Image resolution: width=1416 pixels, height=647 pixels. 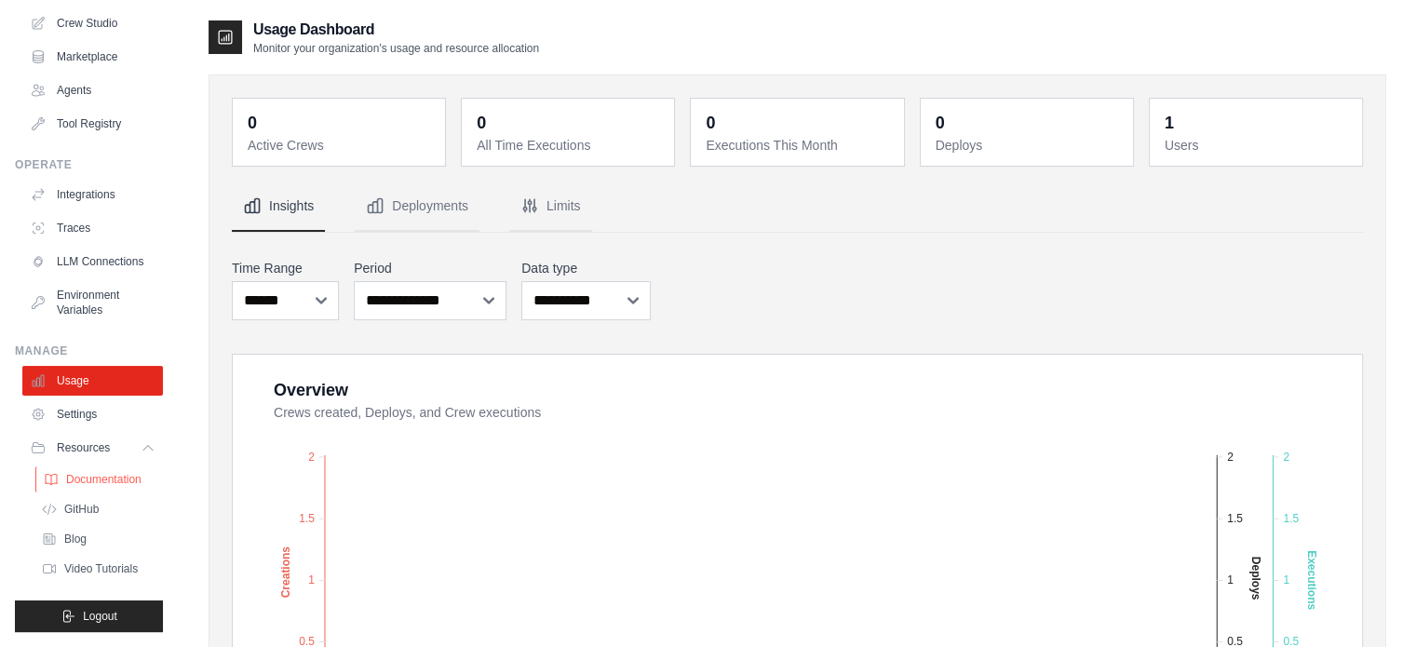 What do you see at coordinates (396, 30) in the screenshot?
I see `h2: Usage Dashboard` at bounding box center [396, 30].